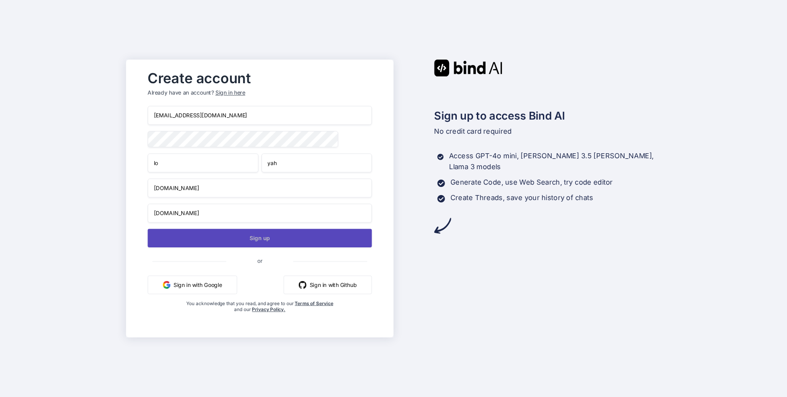  Describe the element at coordinates (547, 132) in the screenshot. I see `p: No credit card required` at that location.